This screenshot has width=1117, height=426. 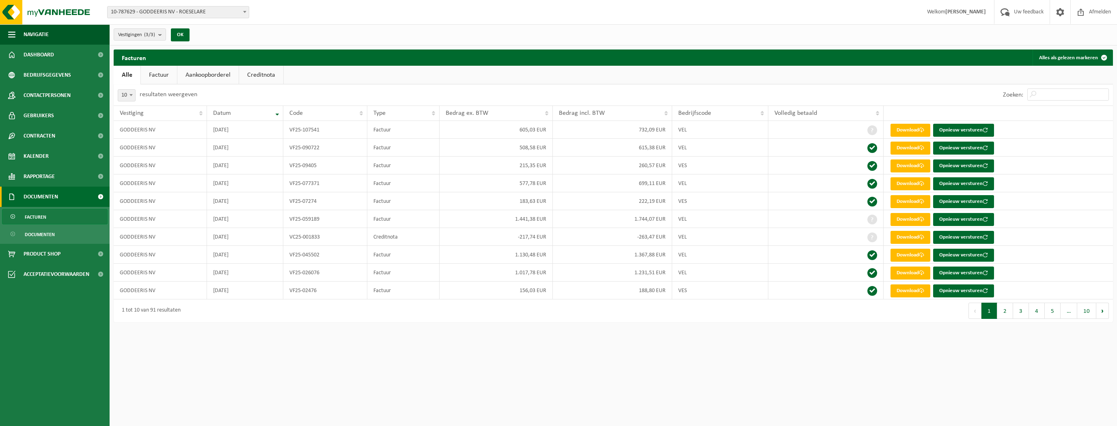 I want to click on span: Documenten, so click(x=40, y=235).